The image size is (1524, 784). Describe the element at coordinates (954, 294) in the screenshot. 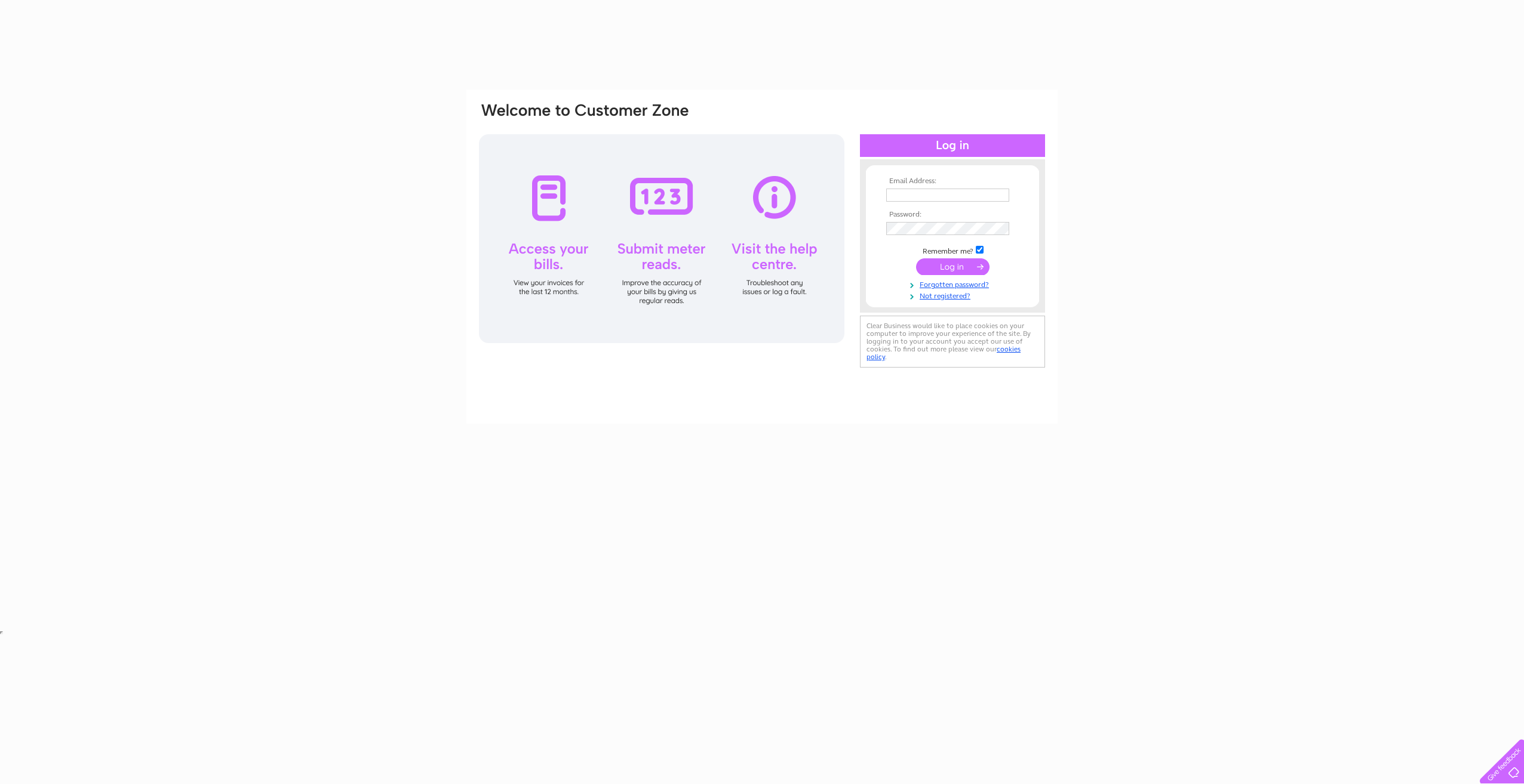

I see `a: Not registered?` at that location.